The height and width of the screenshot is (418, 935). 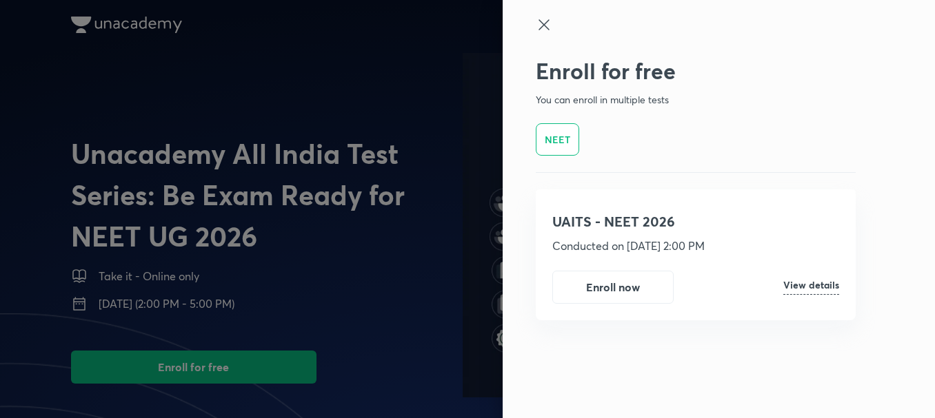 What do you see at coordinates (696, 71) in the screenshot?
I see `h2: Enroll for free` at bounding box center [696, 71].